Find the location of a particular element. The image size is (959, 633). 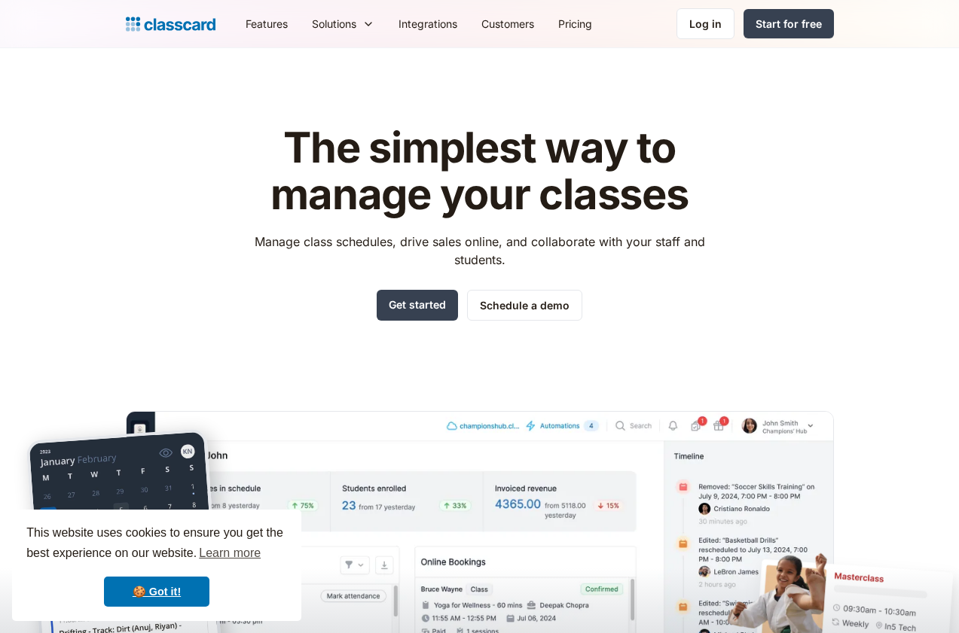

a: Customers is located at coordinates (508, 23).